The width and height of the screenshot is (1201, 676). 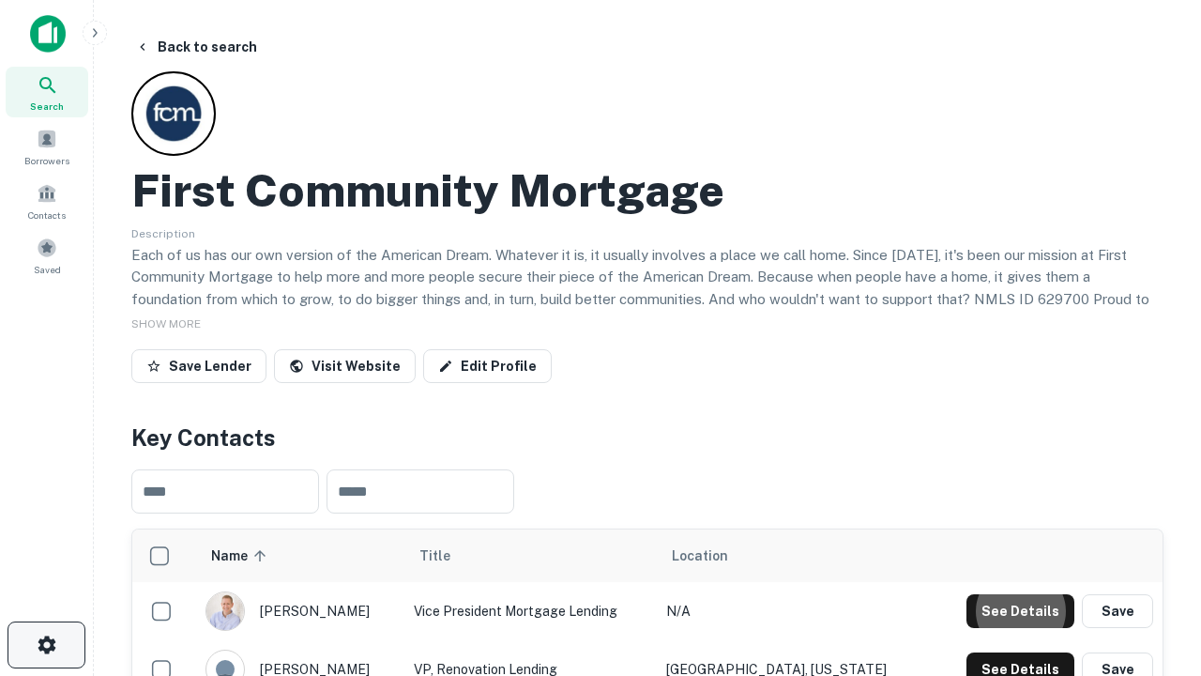 I want to click on p: Each of us has our own version of the American Dream. Whatever it is, it usually involves a place..., so click(x=648, y=288).